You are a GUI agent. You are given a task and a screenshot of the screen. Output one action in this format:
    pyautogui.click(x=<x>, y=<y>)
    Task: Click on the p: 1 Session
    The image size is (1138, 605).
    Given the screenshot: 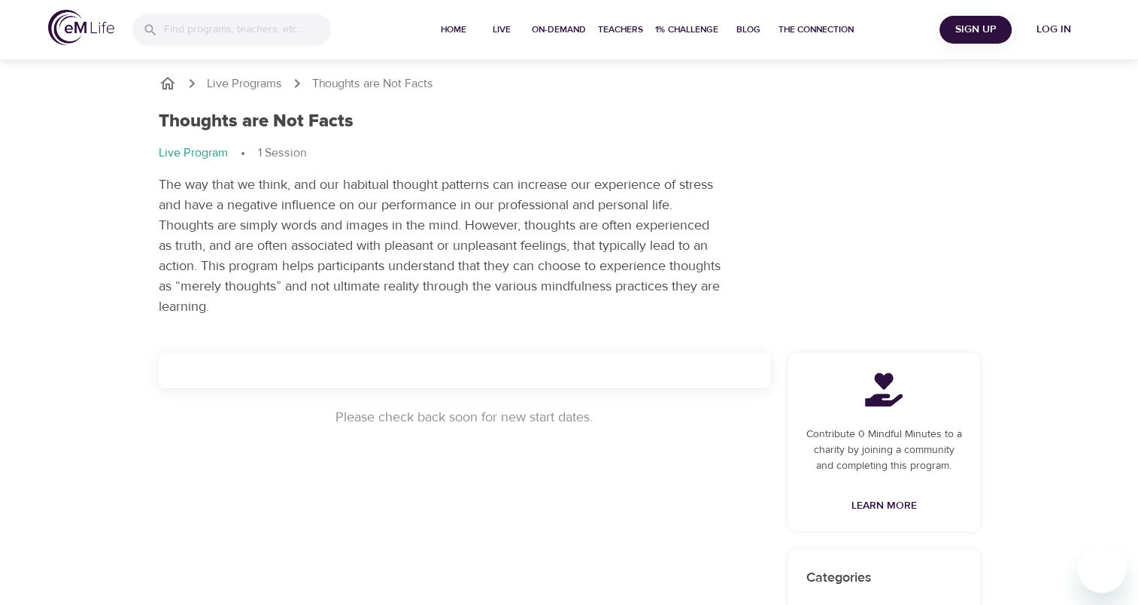 What is the action you would take?
    pyautogui.click(x=282, y=153)
    